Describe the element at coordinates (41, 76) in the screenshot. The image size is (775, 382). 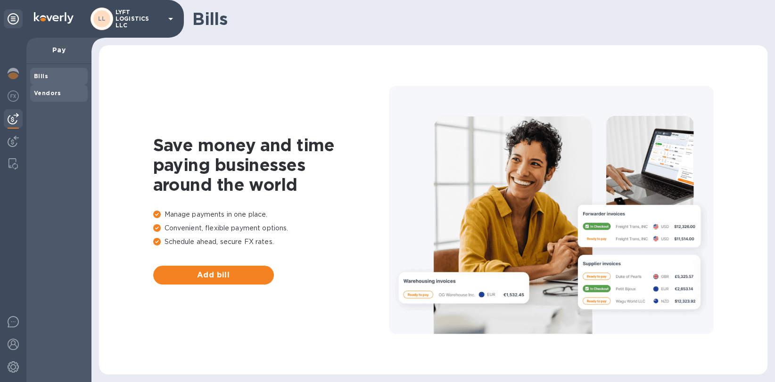
I see `b: Bills` at that location.